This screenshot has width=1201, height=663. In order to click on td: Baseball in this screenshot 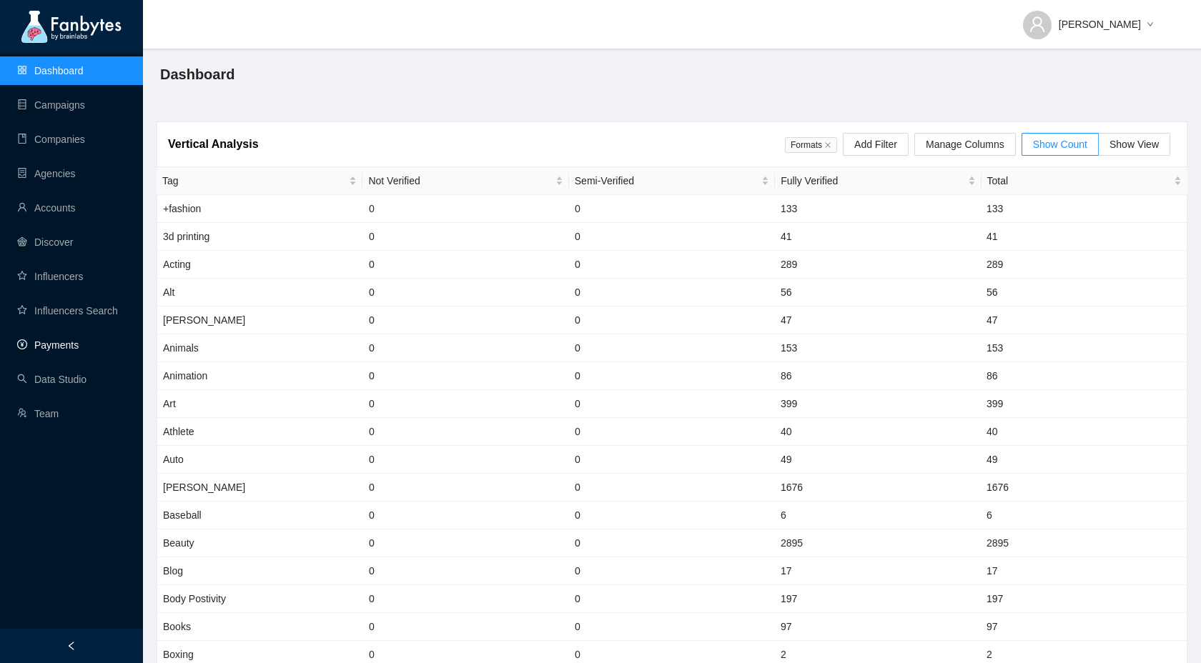, I will do `click(260, 515)`.